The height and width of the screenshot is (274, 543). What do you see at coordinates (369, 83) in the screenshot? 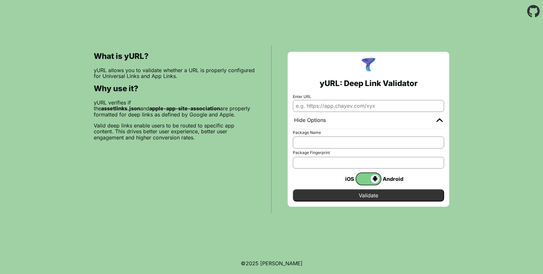
I see `h2: yURL: Deep Link Validator` at bounding box center [369, 83].